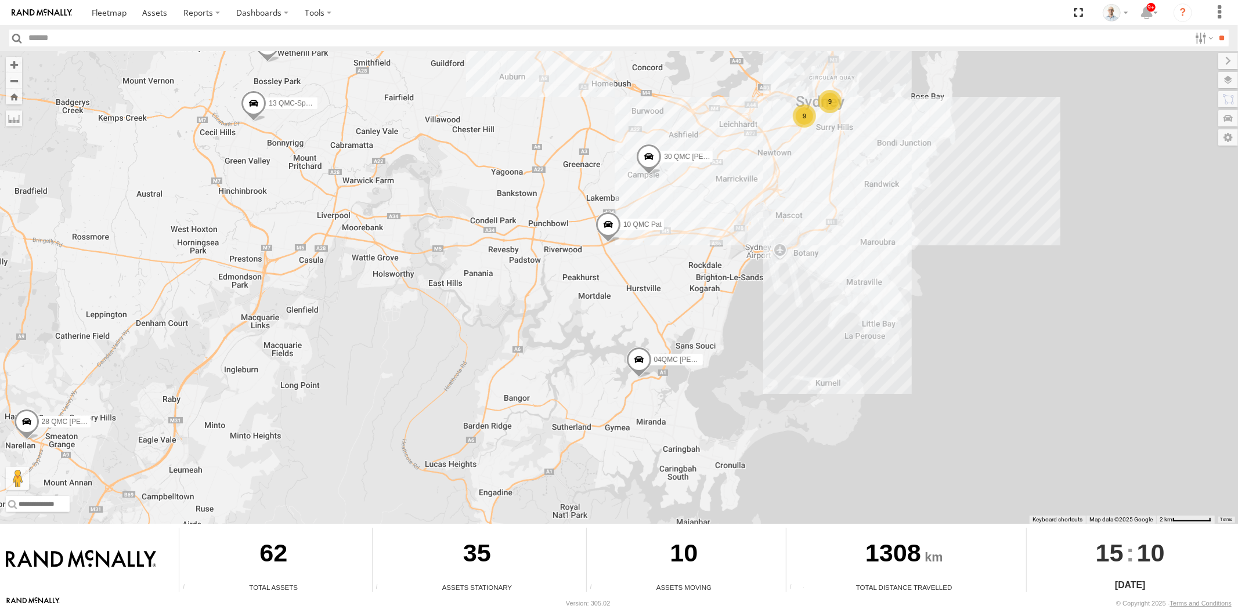 This screenshot has height=609, width=1238. Describe the element at coordinates (1151, 553) in the screenshot. I see `span: 10` at that location.